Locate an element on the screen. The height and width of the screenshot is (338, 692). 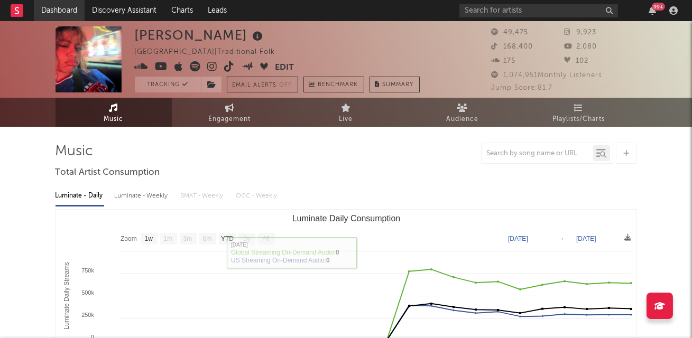
span: 175 is located at coordinates (504, 61).